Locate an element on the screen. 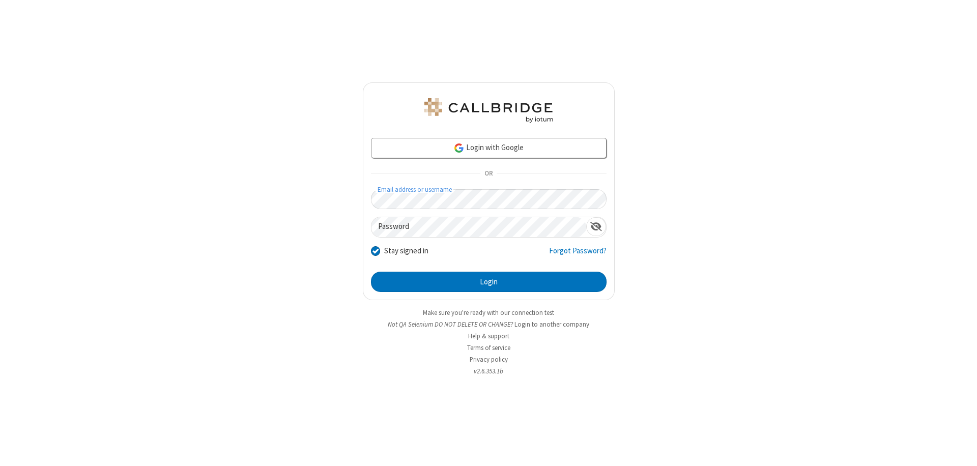 The height and width of the screenshot is (466, 977). button: Login is located at coordinates (488, 282).